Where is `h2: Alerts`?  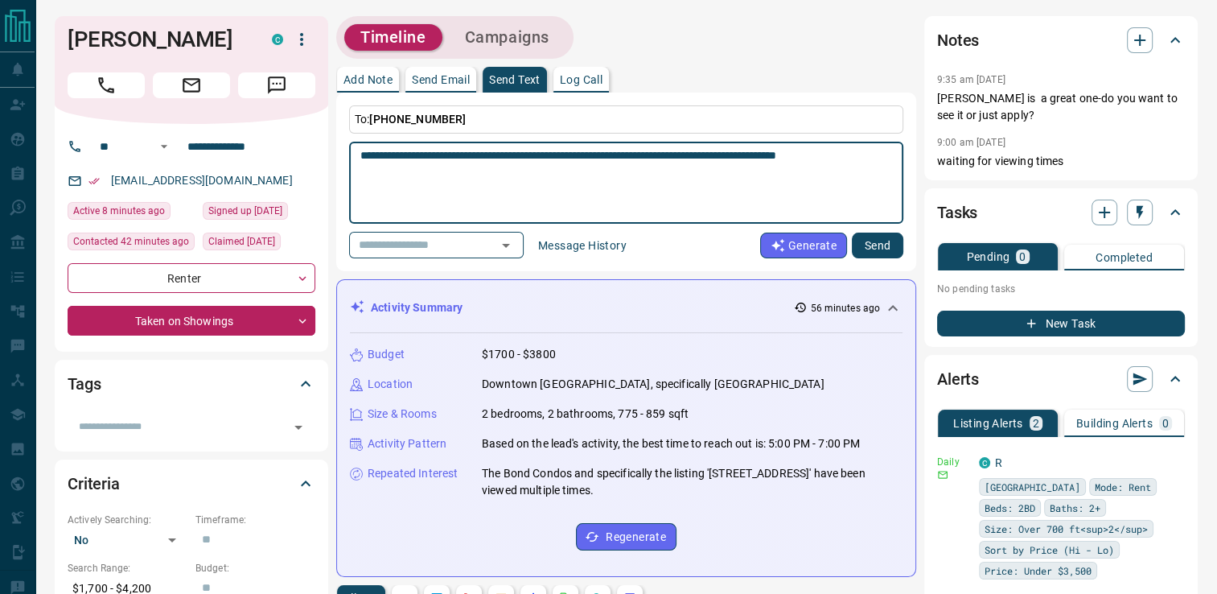 h2: Alerts is located at coordinates (958, 379).